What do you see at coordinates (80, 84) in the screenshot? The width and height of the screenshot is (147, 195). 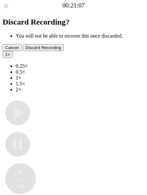 I see `li: 1.5×` at bounding box center [80, 84].